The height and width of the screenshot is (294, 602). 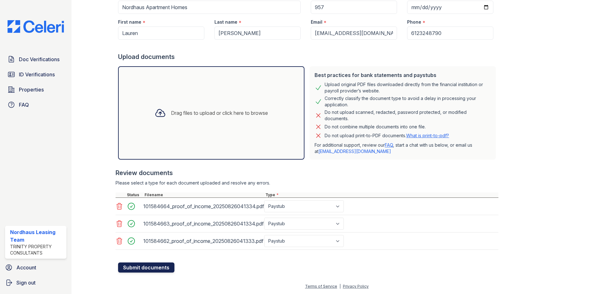 What do you see at coordinates (37, 74) in the screenshot?
I see `span: ID Verifications` at bounding box center [37, 74].